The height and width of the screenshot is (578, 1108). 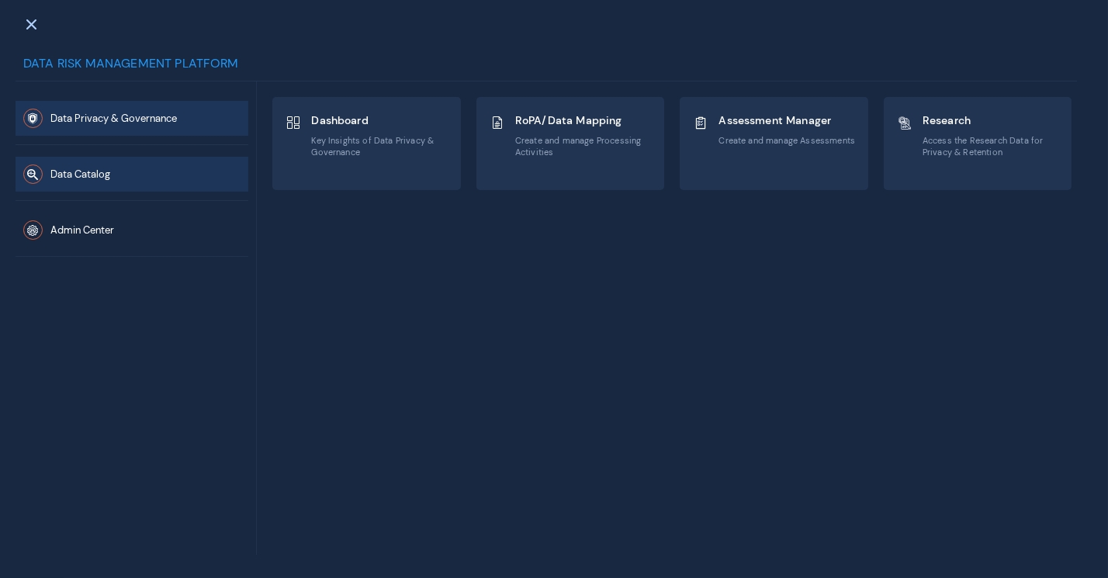 What do you see at coordinates (991, 120) in the screenshot?
I see `span: Research` at bounding box center [991, 120].